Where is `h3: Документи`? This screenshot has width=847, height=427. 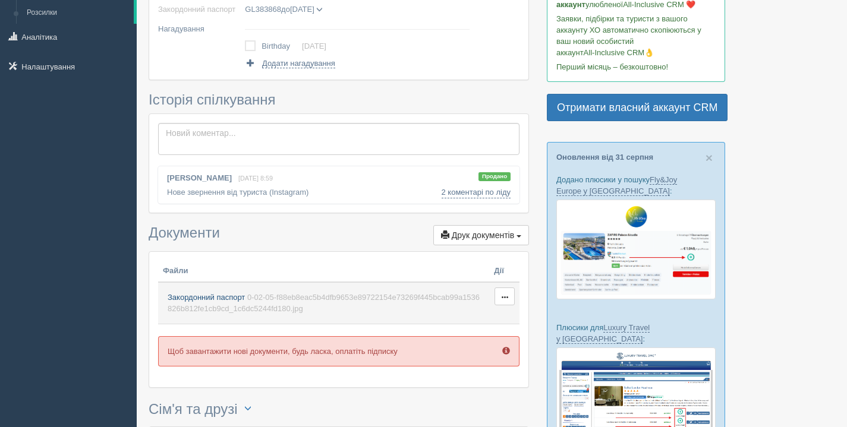
h3: Документи is located at coordinates (339, 235).